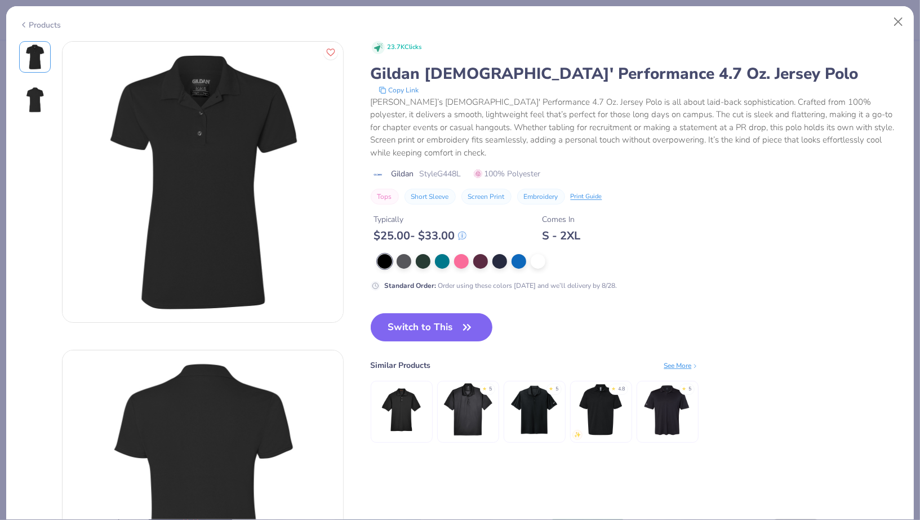 The image size is (920, 520). What do you see at coordinates (420, 236) in the screenshot?
I see `div: $ 25.00 - $ 33.00` at bounding box center [420, 236].